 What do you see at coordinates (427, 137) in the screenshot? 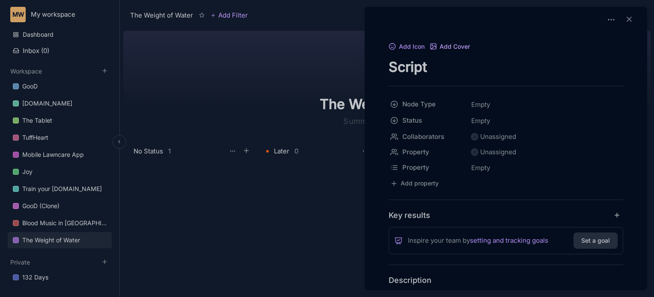
I see `button: Collaborators` at bounding box center [427, 137].